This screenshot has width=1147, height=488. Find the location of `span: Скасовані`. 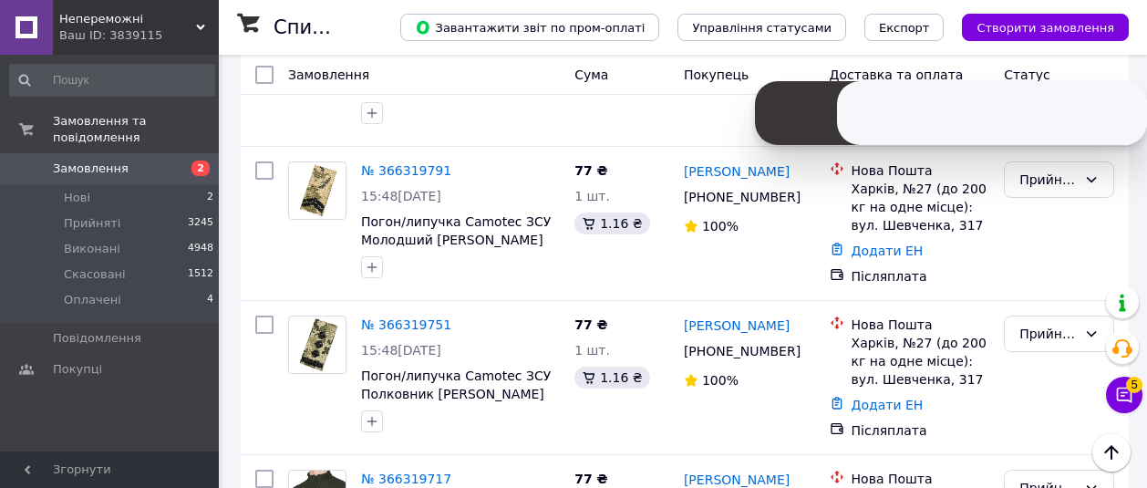

span: Скасовані is located at coordinates (95, 274).